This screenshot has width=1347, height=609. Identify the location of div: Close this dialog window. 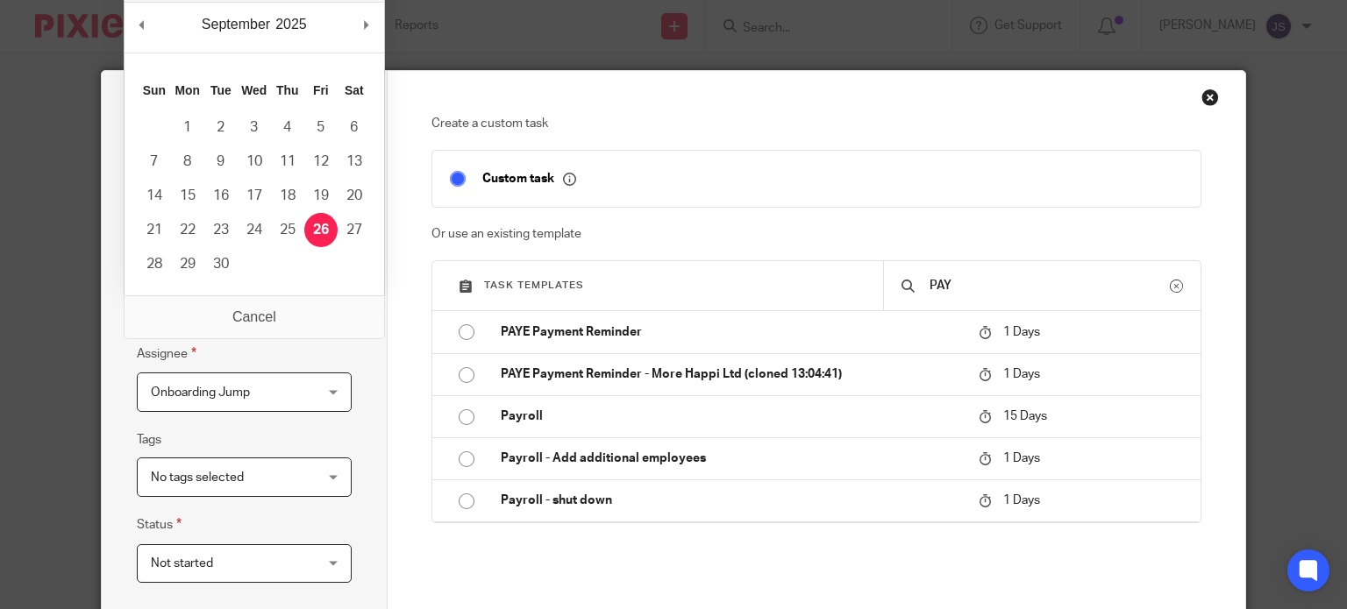
(1210, 97).